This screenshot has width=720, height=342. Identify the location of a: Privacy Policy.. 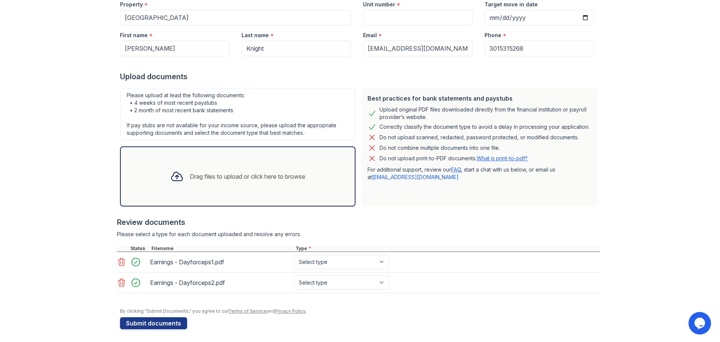
(291, 310).